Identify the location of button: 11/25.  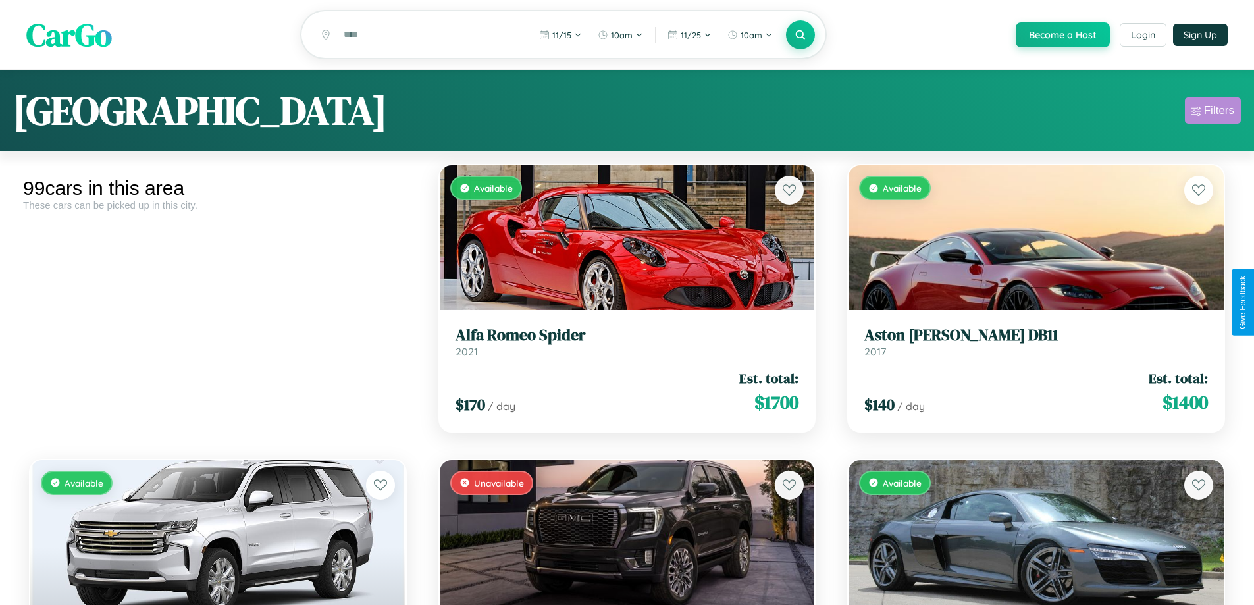
(689, 35).